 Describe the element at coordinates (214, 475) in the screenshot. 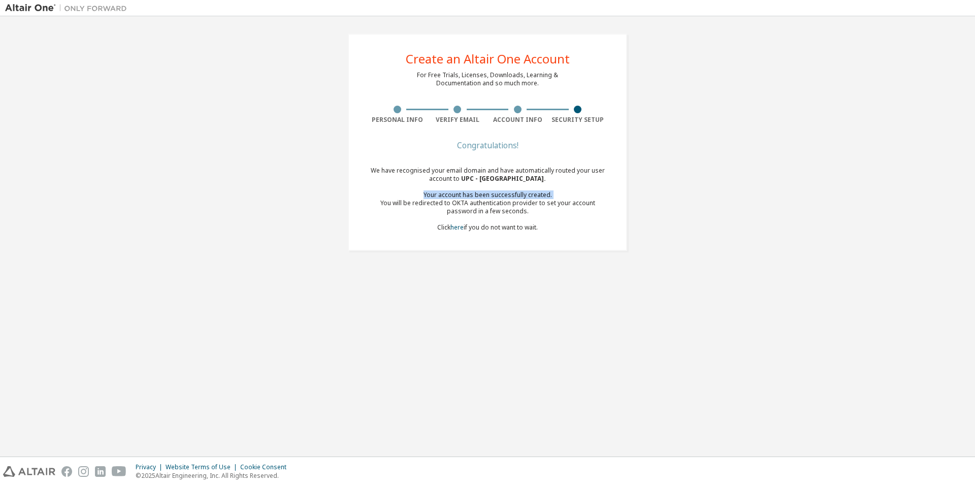

I see `p: © 2025 Altair Engineering, Inc. All Rights Reserved.` at that location.